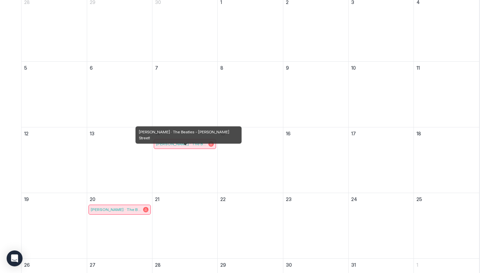 The width and height of the screenshot is (501, 273). Describe the element at coordinates (119, 160) in the screenshot. I see `td: October 13, 2025` at that location.